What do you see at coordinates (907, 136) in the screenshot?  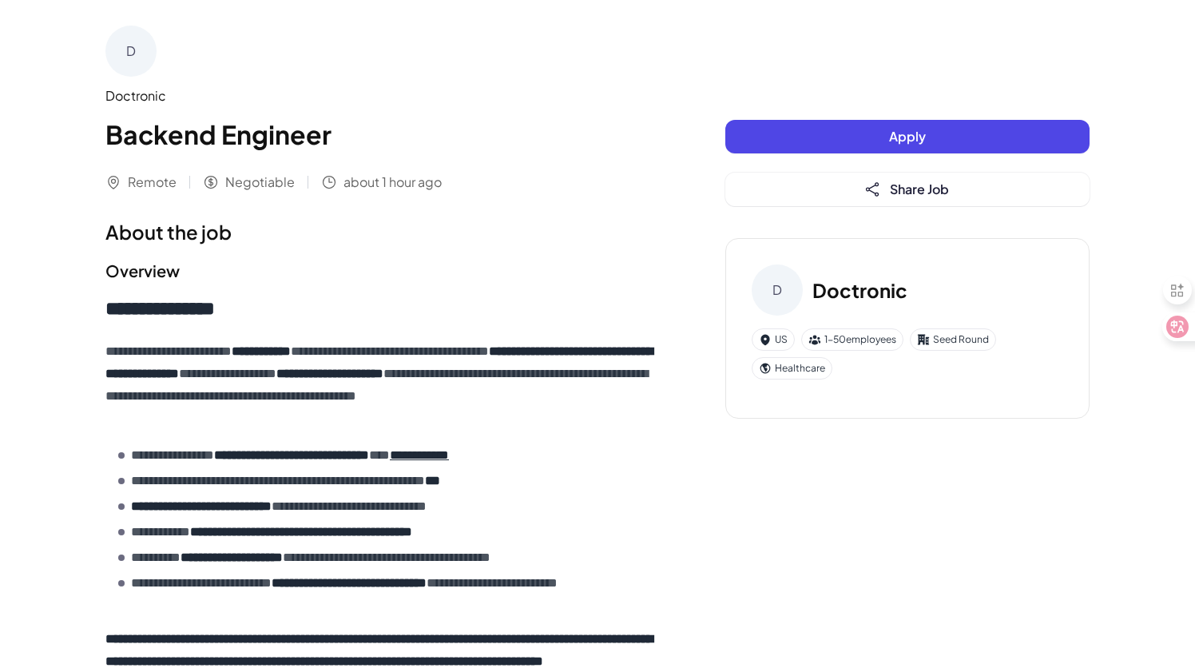 I see `span: Apply` at bounding box center [907, 136].